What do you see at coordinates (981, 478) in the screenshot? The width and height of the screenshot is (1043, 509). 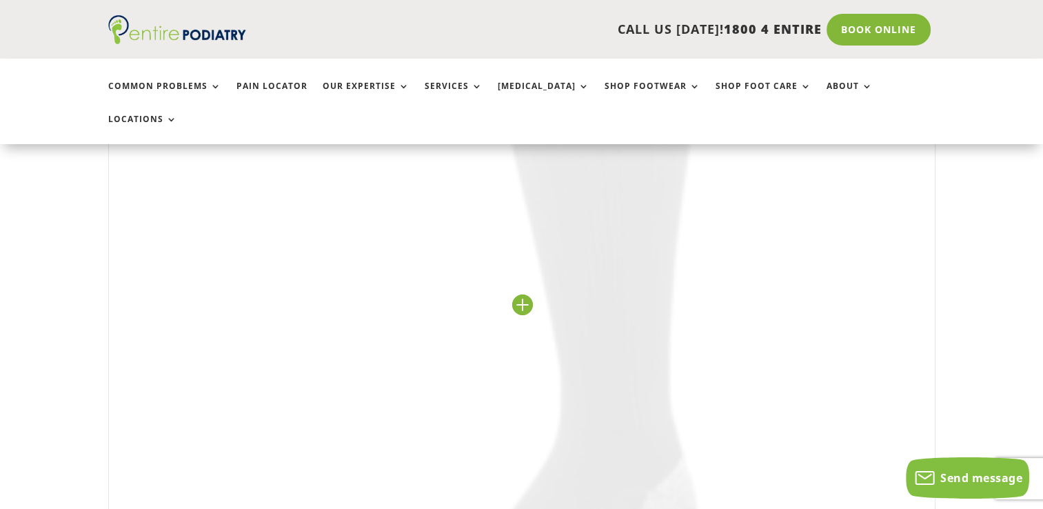 I see `span: Send message` at bounding box center [981, 478].